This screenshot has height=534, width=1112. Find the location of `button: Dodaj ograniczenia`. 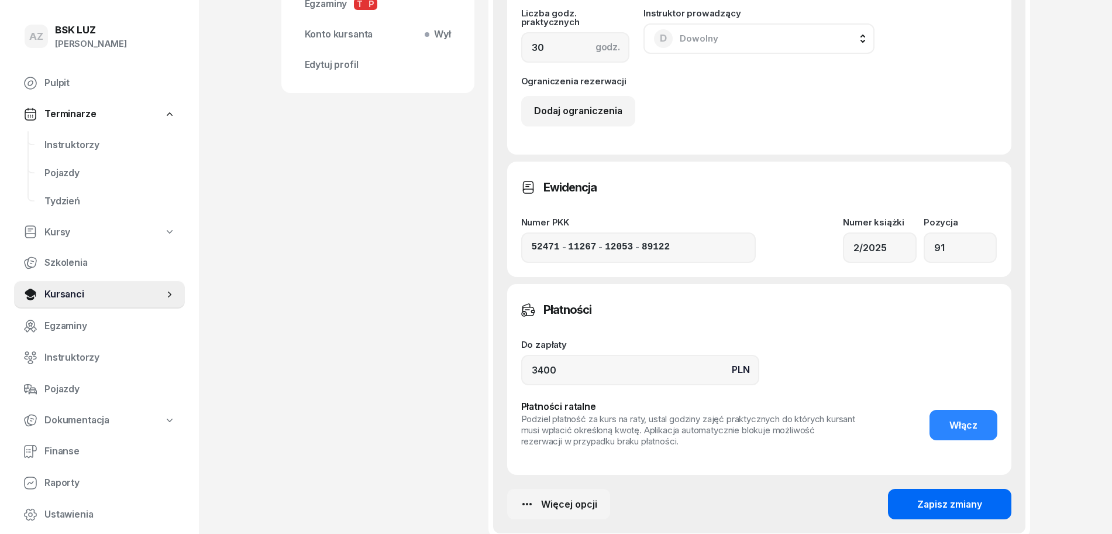

button: Dodaj ograniczenia is located at coordinates (578, 111).